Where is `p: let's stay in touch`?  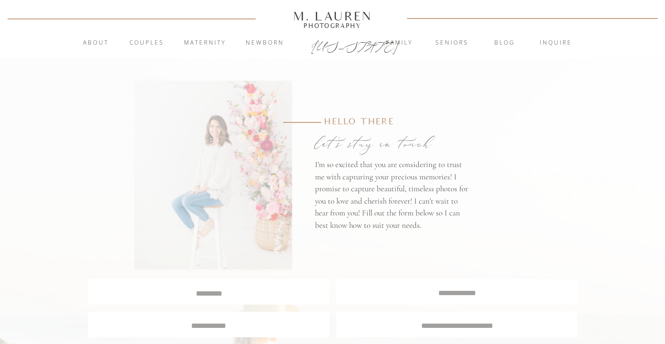 p: let's stay in touch is located at coordinates (393, 143).